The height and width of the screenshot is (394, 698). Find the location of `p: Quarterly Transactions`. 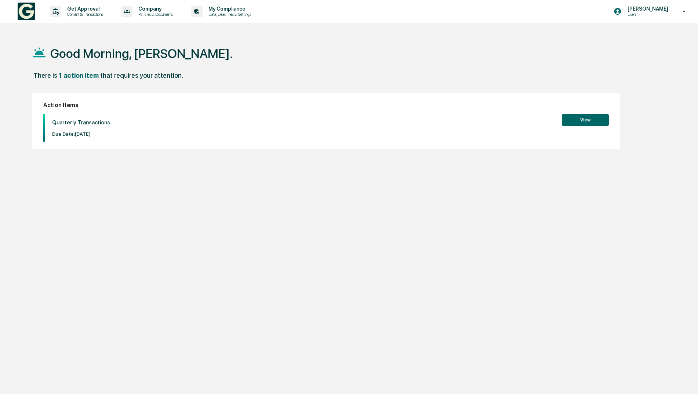

p: Quarterly Transactions is located at coordinates (81, 123).